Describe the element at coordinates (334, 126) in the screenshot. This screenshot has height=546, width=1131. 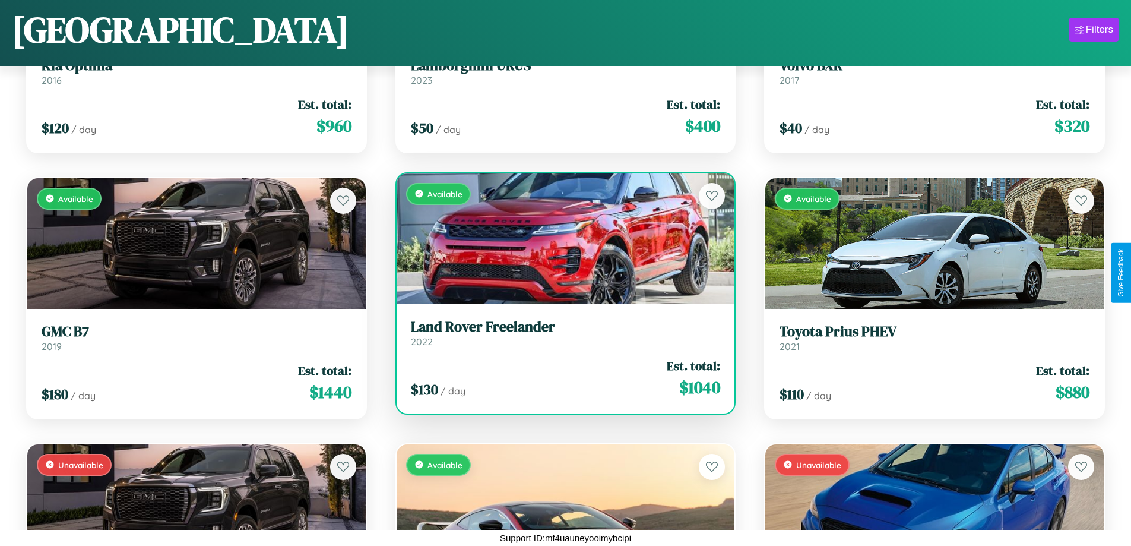
I see `span: $ 960` at that location.